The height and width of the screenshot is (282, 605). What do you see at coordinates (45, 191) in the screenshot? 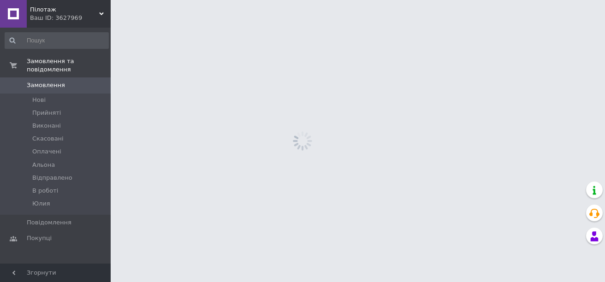
I see `span: В роботі` at bounding box center [45, 191].